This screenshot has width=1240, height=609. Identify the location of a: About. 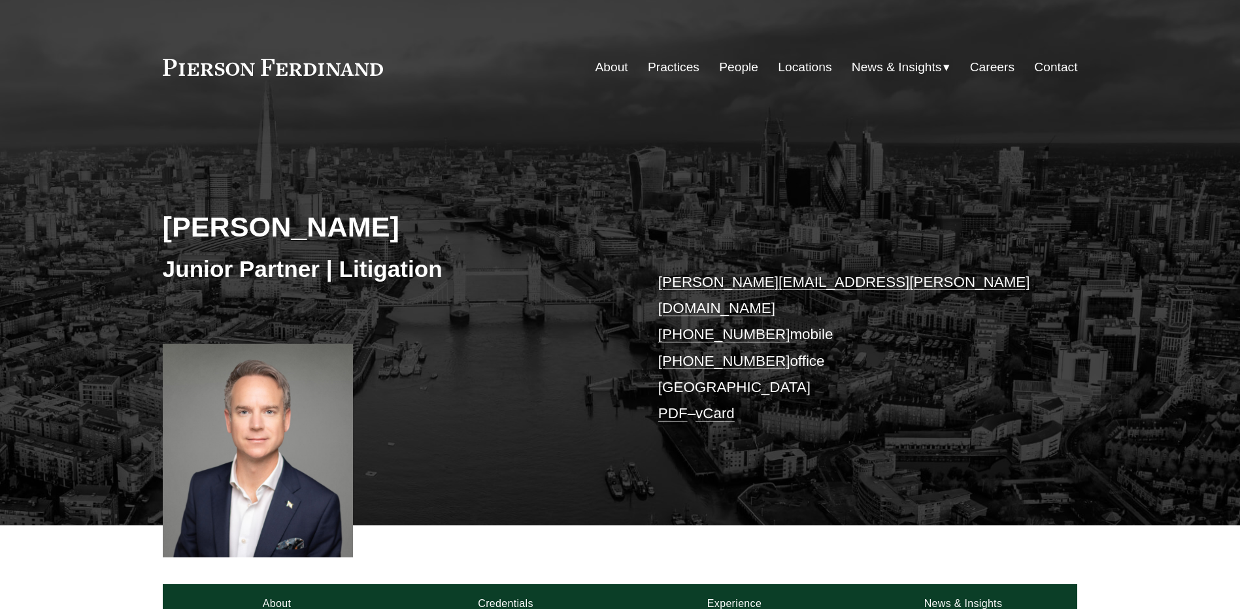
(612, 67).